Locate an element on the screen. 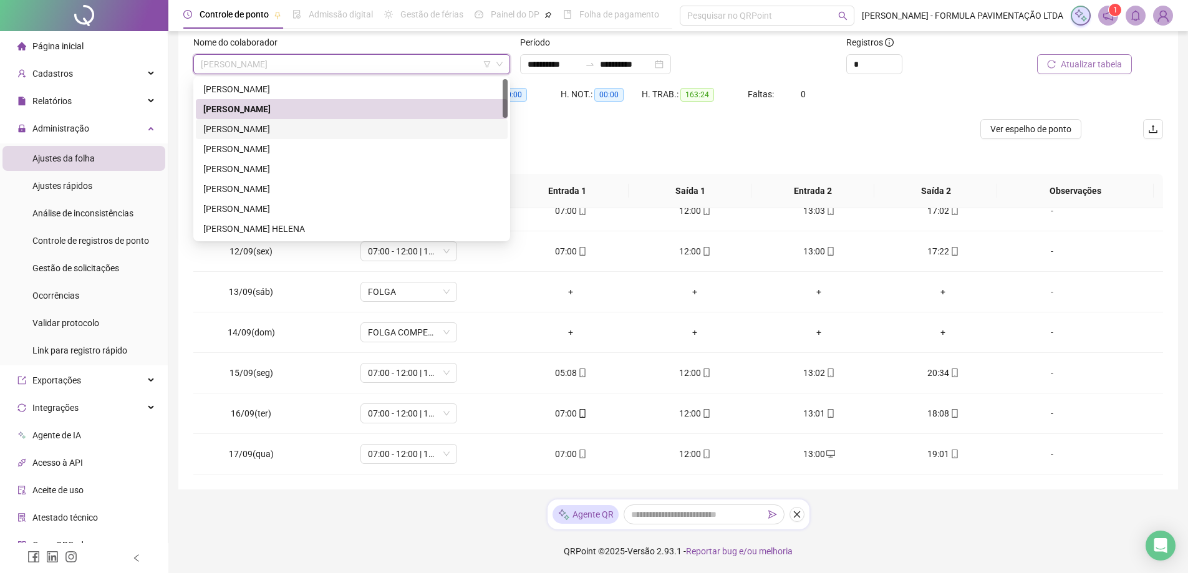 This screenshot has height=573, width=1188. span: Exportações is located at coordinates (57, 380).